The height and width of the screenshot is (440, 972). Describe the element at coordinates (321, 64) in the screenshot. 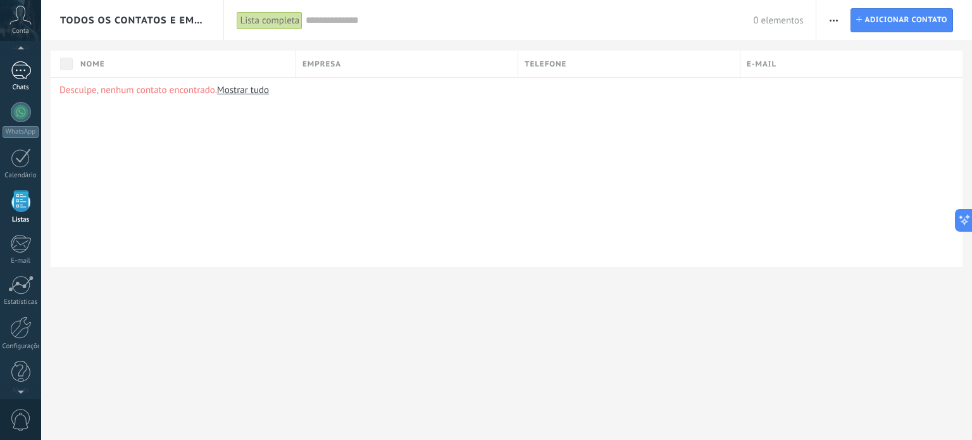

I see `span: Empresa` at that location.